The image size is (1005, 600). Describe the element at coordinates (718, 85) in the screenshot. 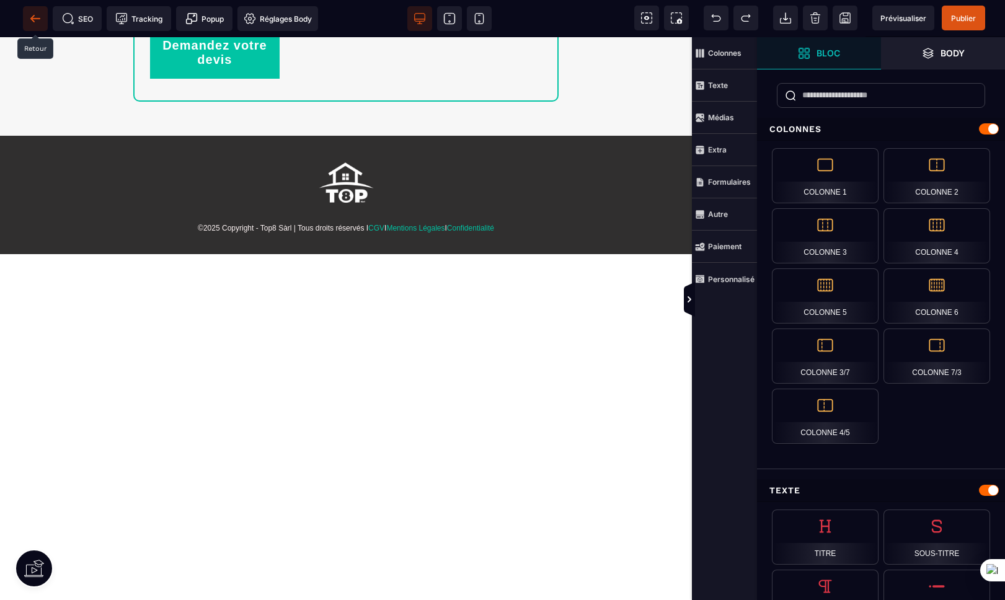

I see `strong: Texte` at that location.